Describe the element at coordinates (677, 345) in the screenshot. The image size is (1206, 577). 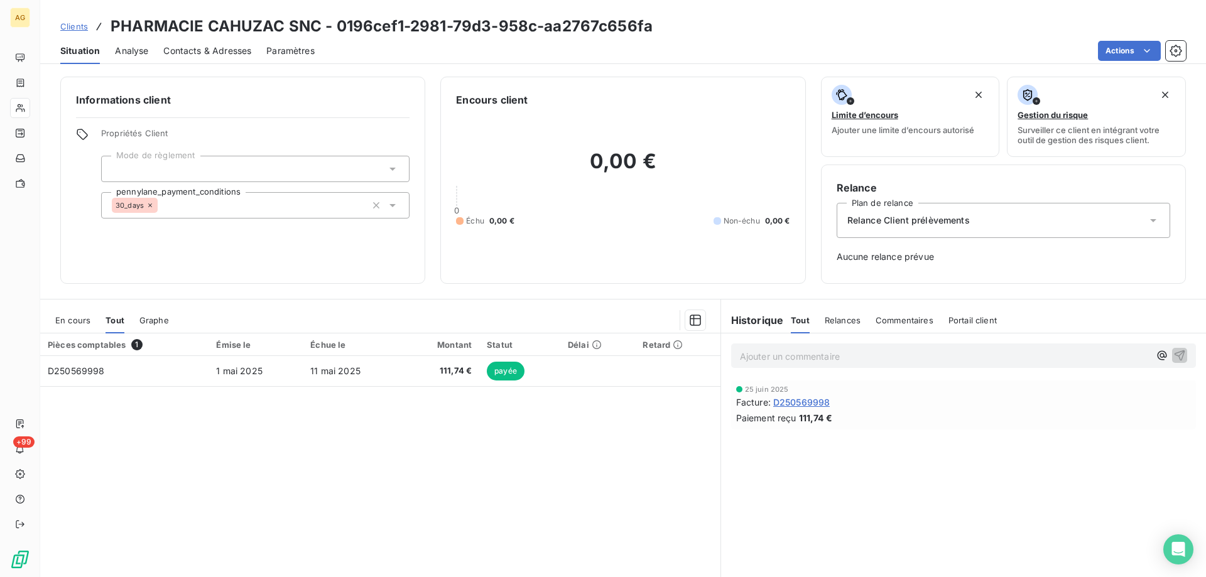
I see `div: Retard` at that location.